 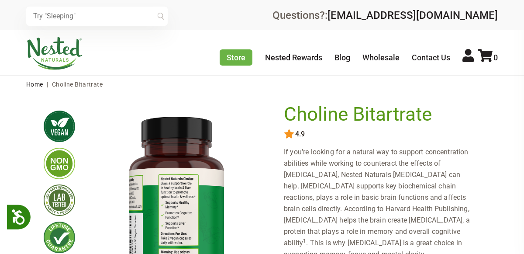 I want to click on input: Try "Sleeping", so click(x=97, y=16).